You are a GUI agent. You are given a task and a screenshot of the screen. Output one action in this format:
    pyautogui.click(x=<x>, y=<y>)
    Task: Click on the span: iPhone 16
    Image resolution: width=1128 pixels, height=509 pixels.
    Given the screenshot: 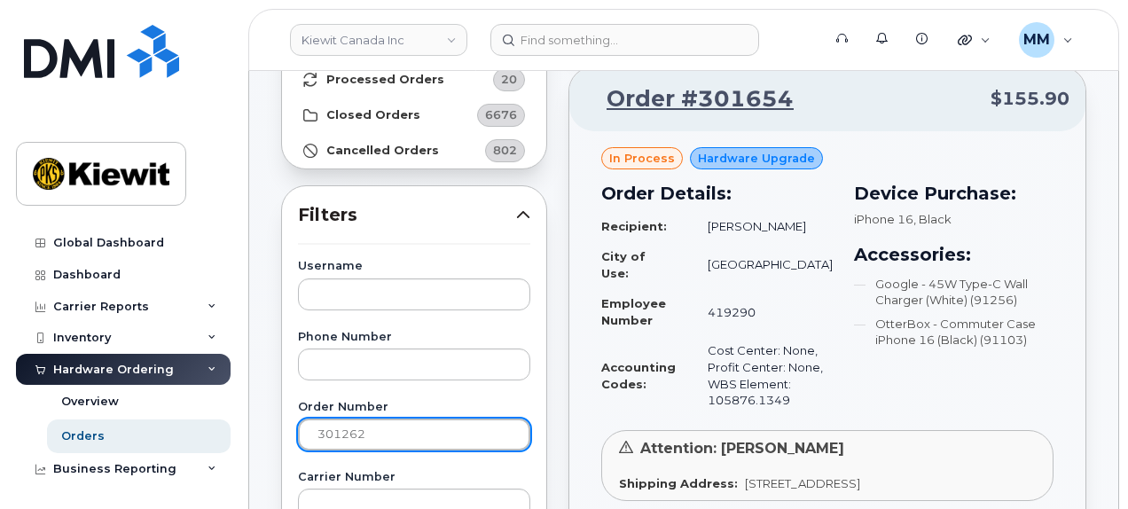 What is the action you would take?
    pyautogui.click(x=883, y=219)
    